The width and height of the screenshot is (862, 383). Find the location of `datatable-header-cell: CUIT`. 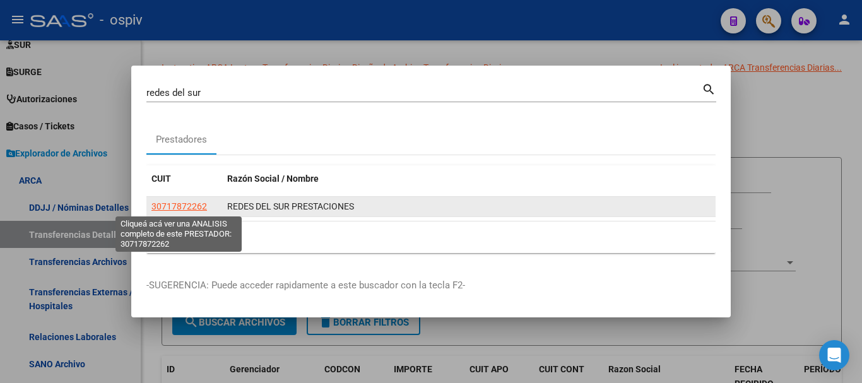

datatable-header-cell: CUIT is located at coordinates (184, 179).